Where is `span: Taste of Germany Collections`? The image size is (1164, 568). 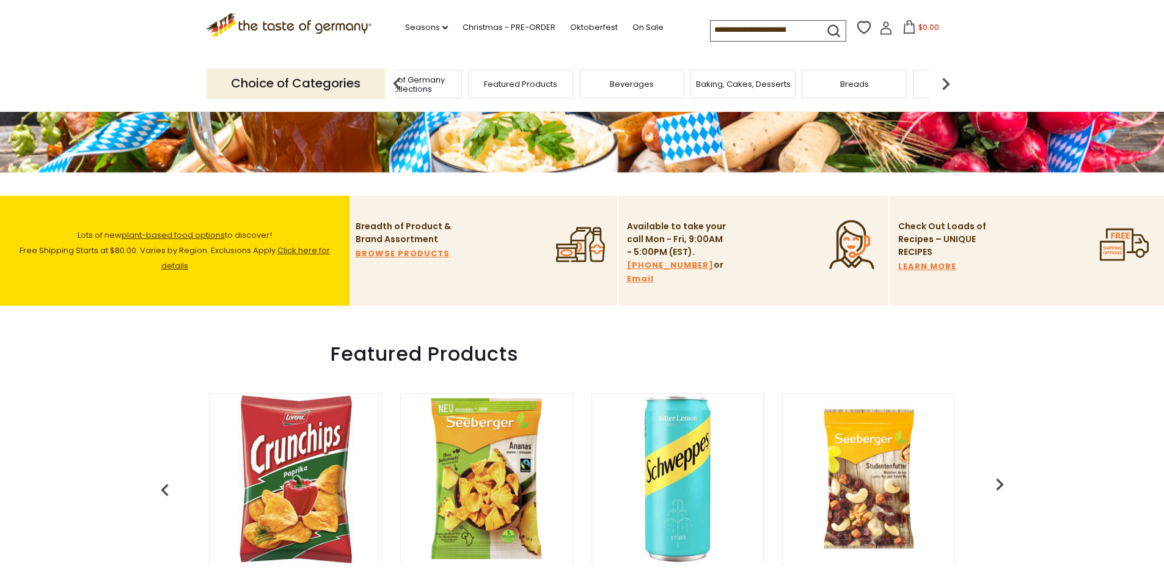
span: Taste of Germany Collections is located at coordinates (410, 84).